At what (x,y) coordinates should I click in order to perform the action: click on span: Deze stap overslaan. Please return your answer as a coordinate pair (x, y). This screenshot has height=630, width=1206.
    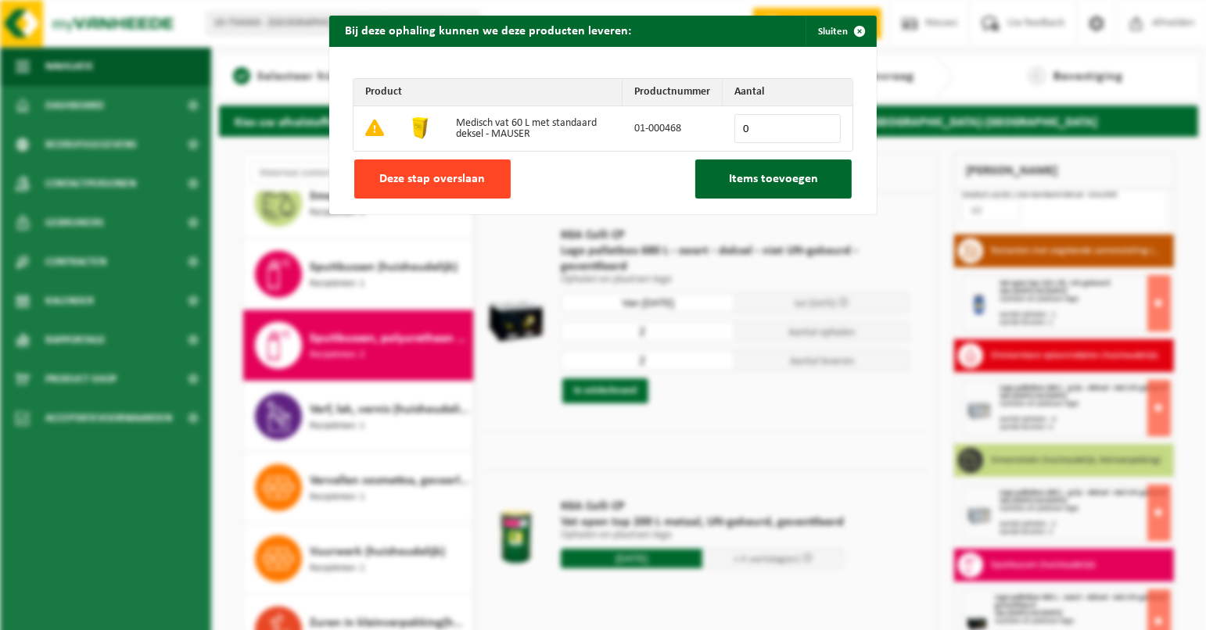
    Looking at the image, I should click on (433, 179).